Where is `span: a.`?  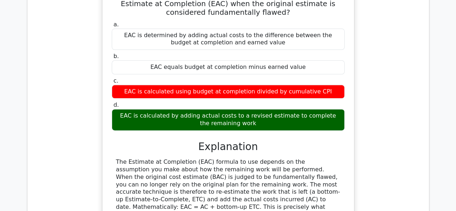 span: a. is located at coordinates (116, 24).